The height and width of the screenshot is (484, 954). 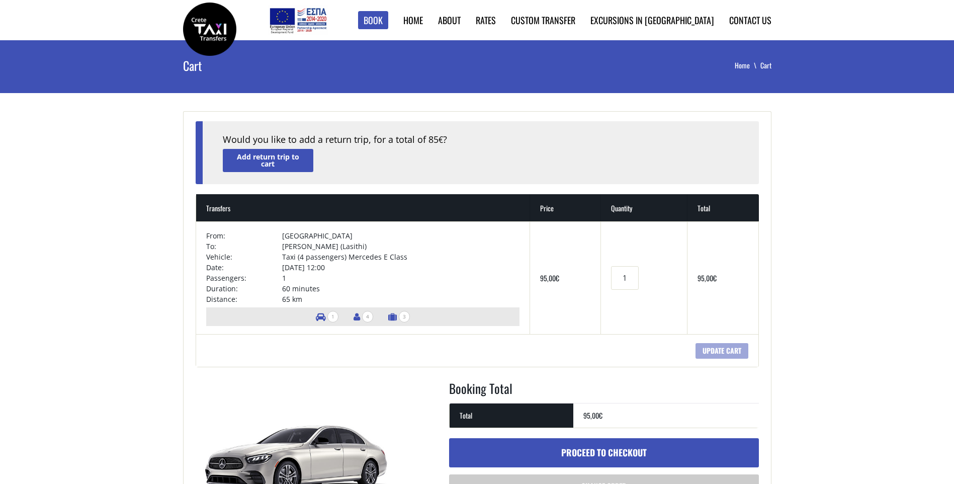 What do you see at coordinates (244, 267) in the screenshot?
I see `td: Date:` at bounding box center [244, 267].